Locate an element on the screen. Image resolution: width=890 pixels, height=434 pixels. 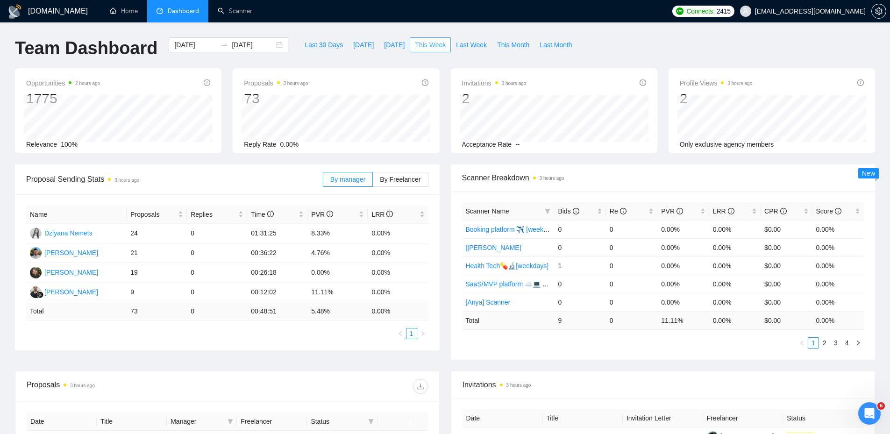
span: filter is located at coordinates (230, 421).